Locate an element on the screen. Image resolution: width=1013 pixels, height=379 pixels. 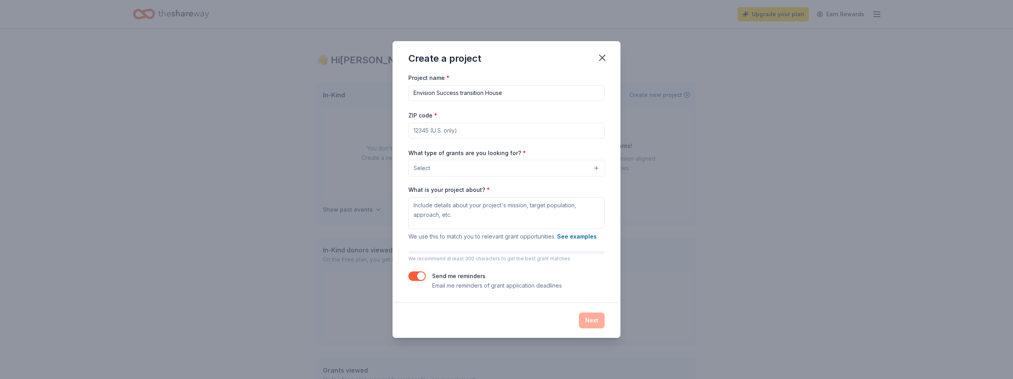
p: Email me reminders of grant application deadlines is located at coordinates (497, 286).